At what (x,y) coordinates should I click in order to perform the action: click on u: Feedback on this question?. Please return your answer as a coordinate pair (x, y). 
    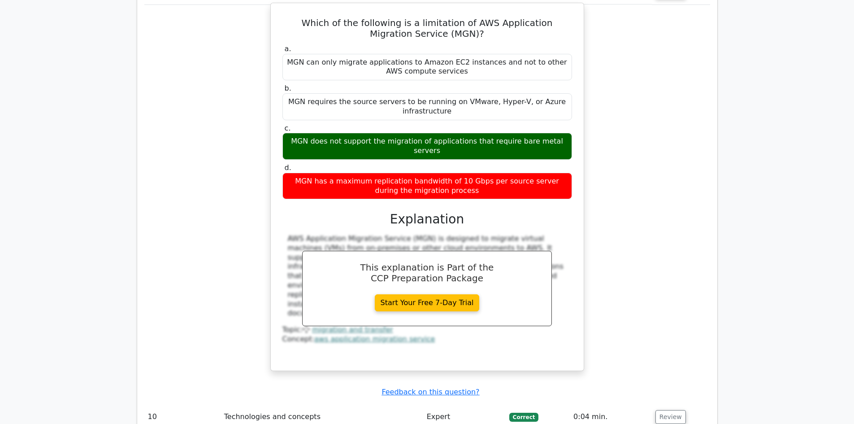
    Looking at the image, I should click on (430, 391).